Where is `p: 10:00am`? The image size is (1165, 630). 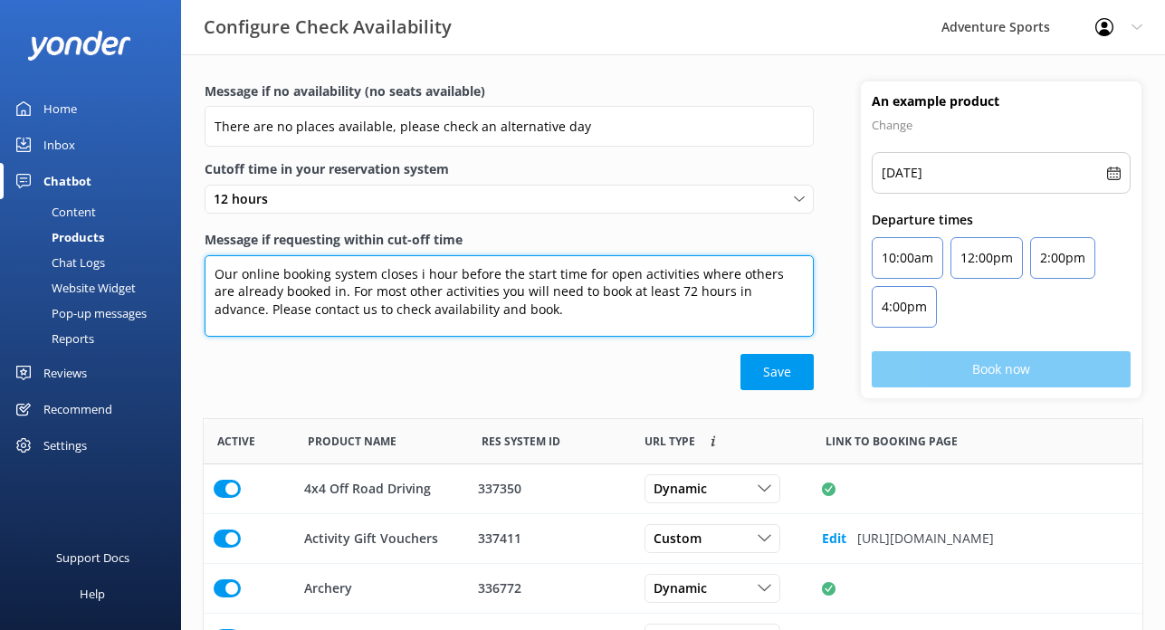
p: 10:00am is located at coordinates (907, 258).